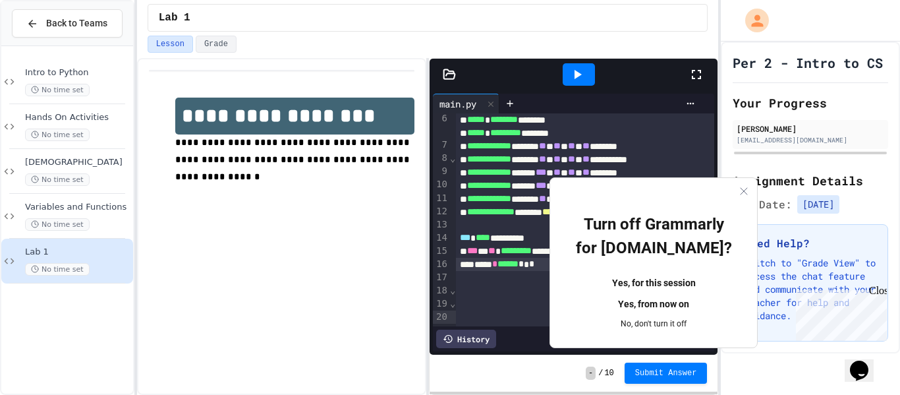 Image resolution: width=900 pixels, height=395 pixels. What do you see at coordinates (811, 103) in the screenshot?
I see `h2: Your Progress` at bounding box center [811, 103].